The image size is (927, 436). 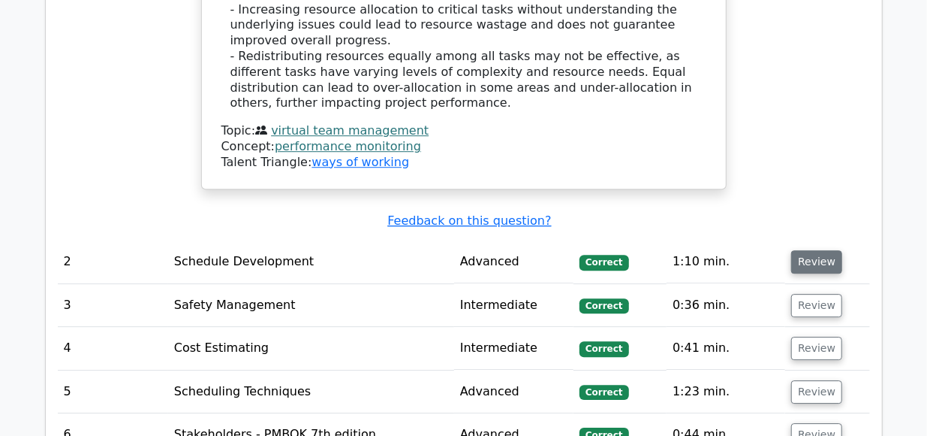 What do you see at coordinates (469, 220) in the screenshot?
I see `a: Feedback on this question?` at bounding box center [469, 220].